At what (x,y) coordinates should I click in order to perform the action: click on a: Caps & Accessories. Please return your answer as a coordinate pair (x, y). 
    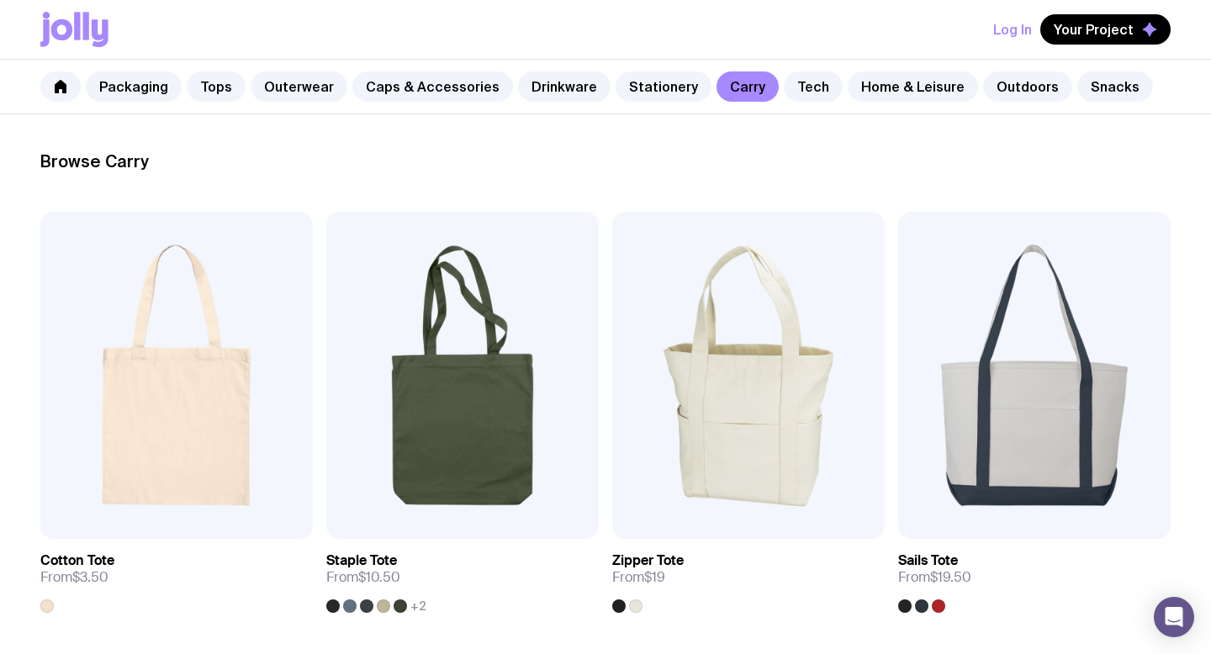
    Looking at the image, I should click on (432, 87).